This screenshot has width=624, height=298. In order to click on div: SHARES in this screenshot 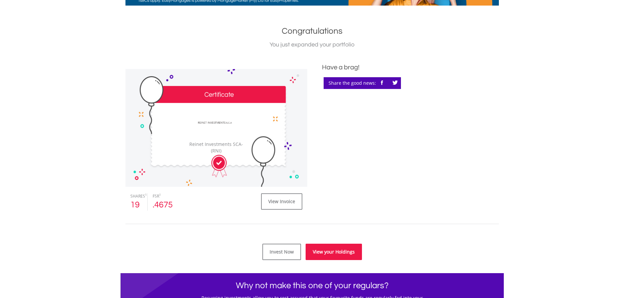, I will do `click(137, 196)`.